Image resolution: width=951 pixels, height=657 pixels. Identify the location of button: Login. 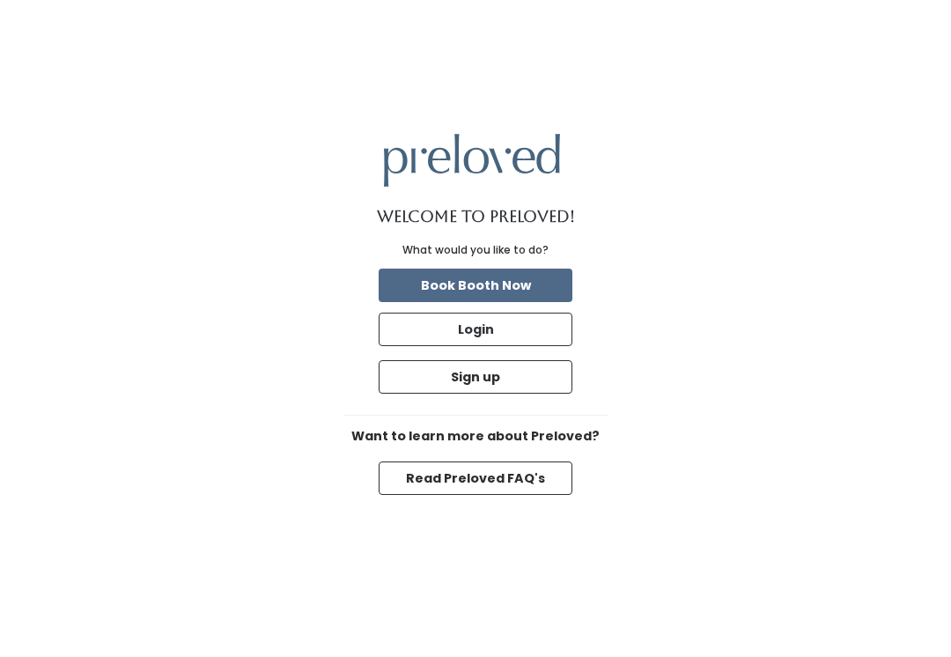
(476, 329).